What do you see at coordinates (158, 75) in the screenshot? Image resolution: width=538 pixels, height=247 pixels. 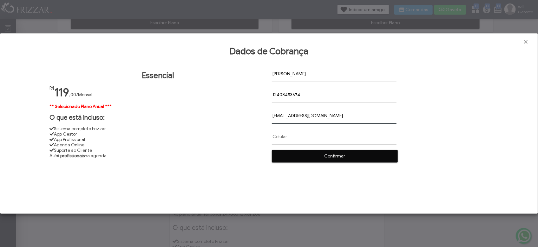 I see `h1: Essencial` at bounding box center [158, 75].